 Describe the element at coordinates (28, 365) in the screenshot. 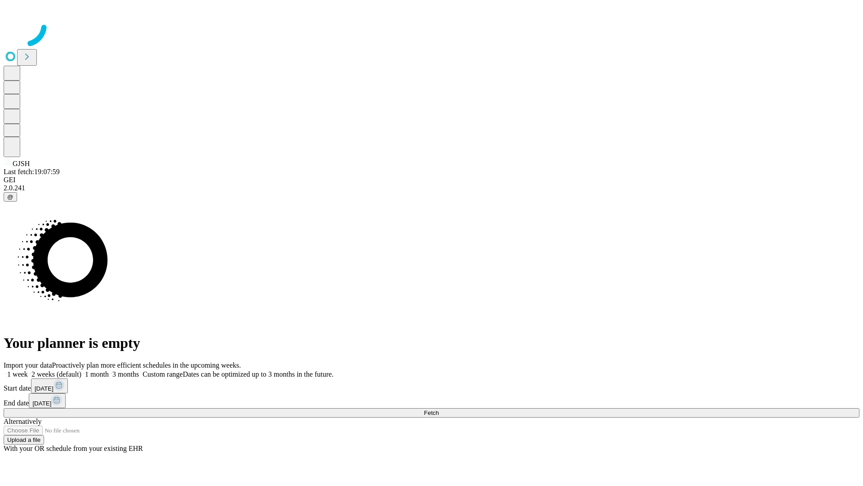

I see `span: Import your data` at that location.